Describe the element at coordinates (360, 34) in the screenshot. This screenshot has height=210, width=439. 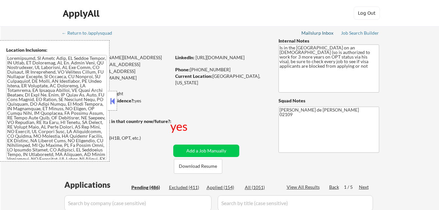
I see `a: Job Search Builder` at that location.